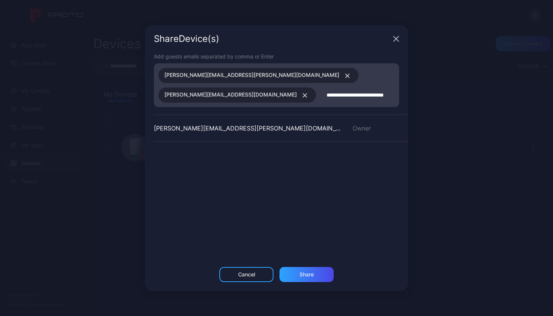  I want to click on div: Cancel, so click(247, 274).